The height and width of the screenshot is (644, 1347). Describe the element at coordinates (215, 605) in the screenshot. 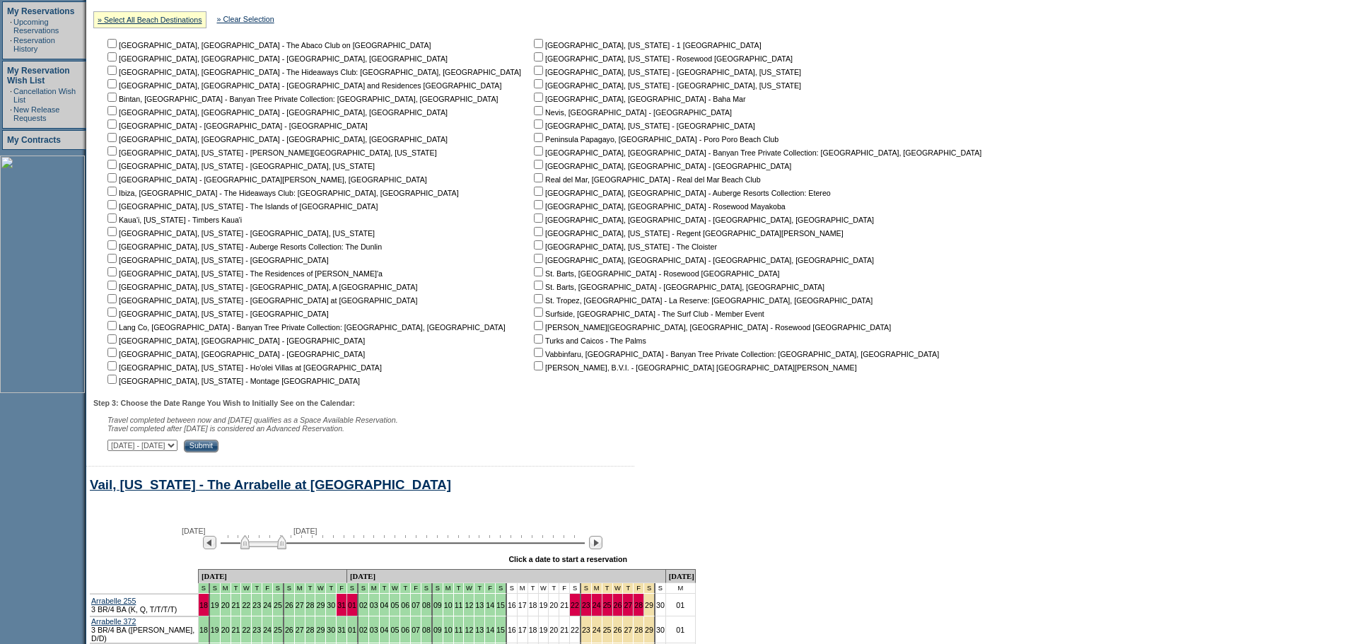

I see `a: 19` at that location.